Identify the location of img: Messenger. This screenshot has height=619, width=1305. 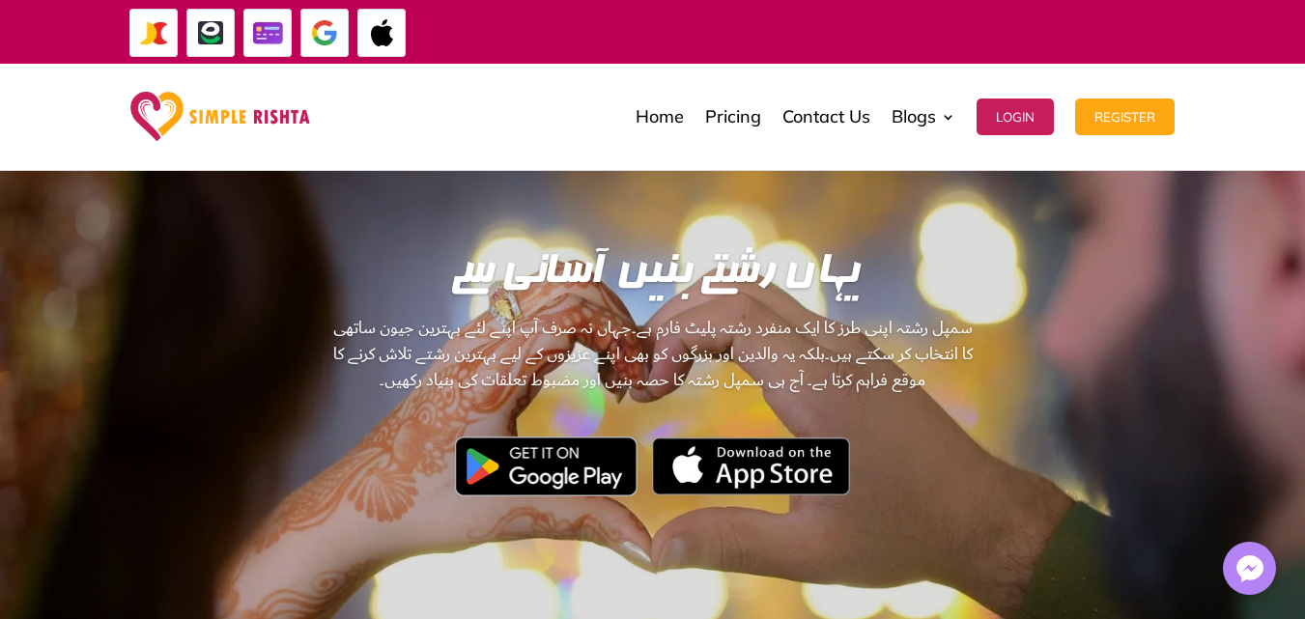
(1250, 569).